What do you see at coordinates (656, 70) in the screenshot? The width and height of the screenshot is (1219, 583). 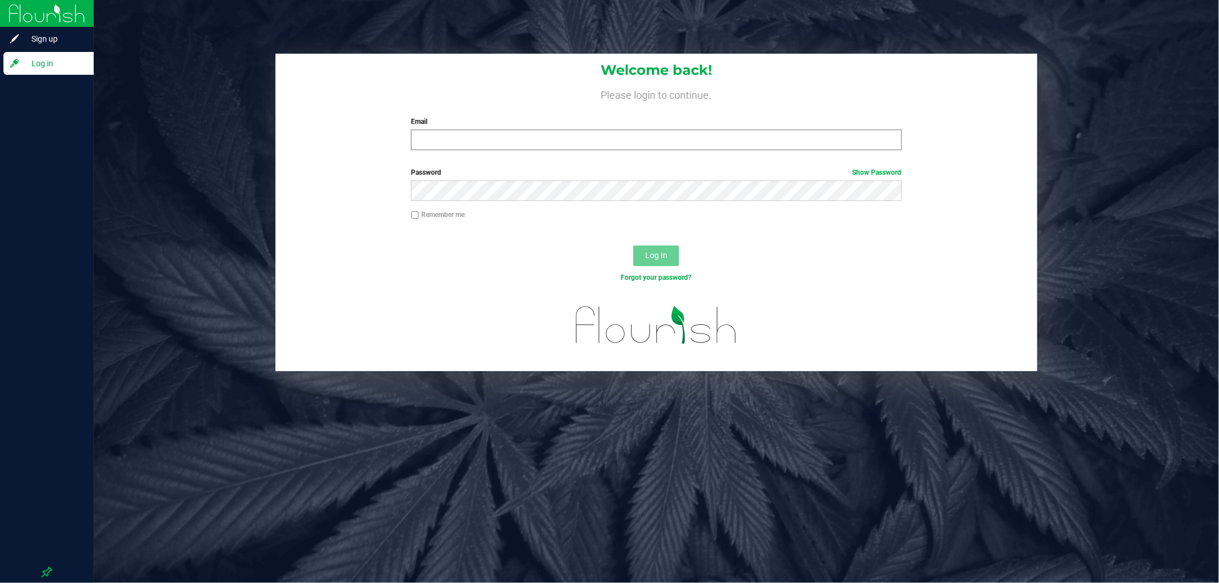 I see `h1: Welcome back!` at bounding box center [656, 70].